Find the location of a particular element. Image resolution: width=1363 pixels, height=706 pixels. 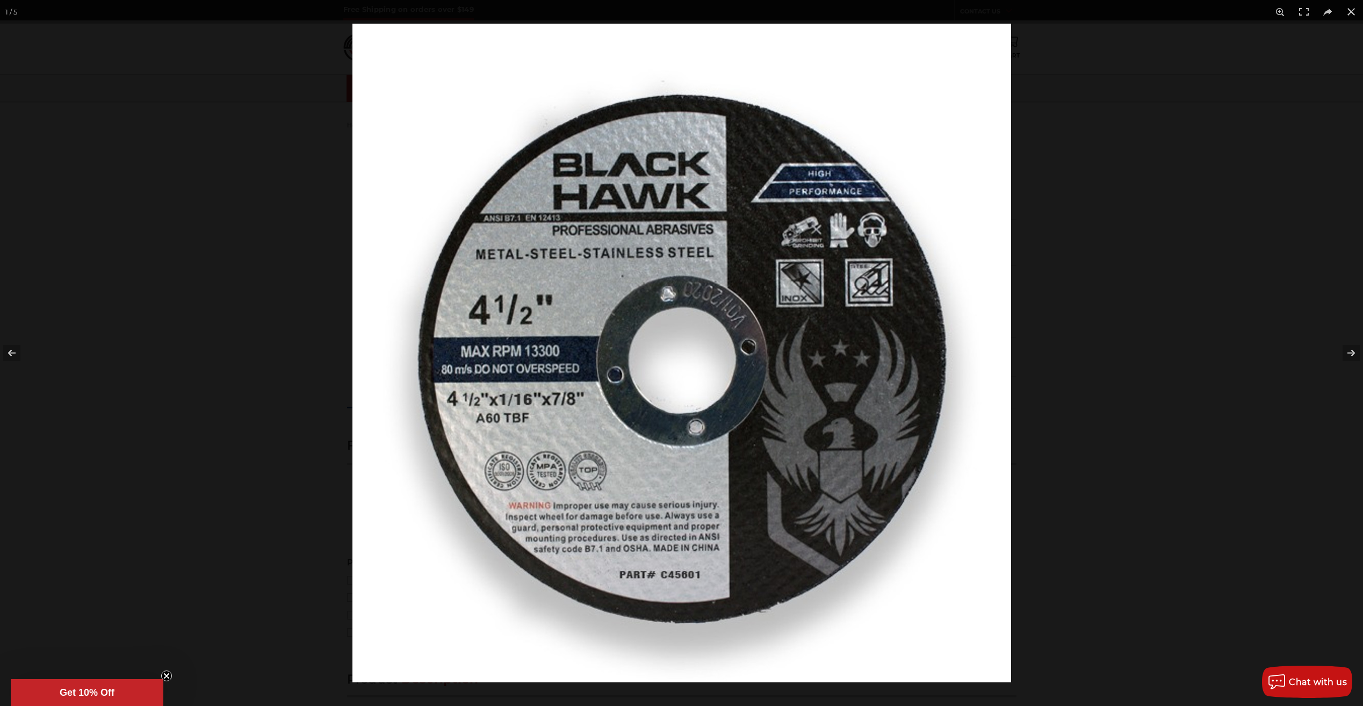

button: Close teaser is located at coordinates (166, 676).